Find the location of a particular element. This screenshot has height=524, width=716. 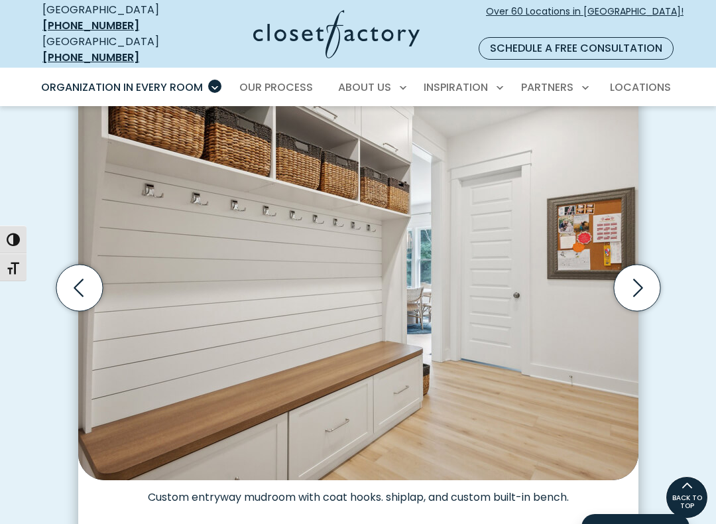

span: Organization in Every Room is located at coordinates (122, 87).